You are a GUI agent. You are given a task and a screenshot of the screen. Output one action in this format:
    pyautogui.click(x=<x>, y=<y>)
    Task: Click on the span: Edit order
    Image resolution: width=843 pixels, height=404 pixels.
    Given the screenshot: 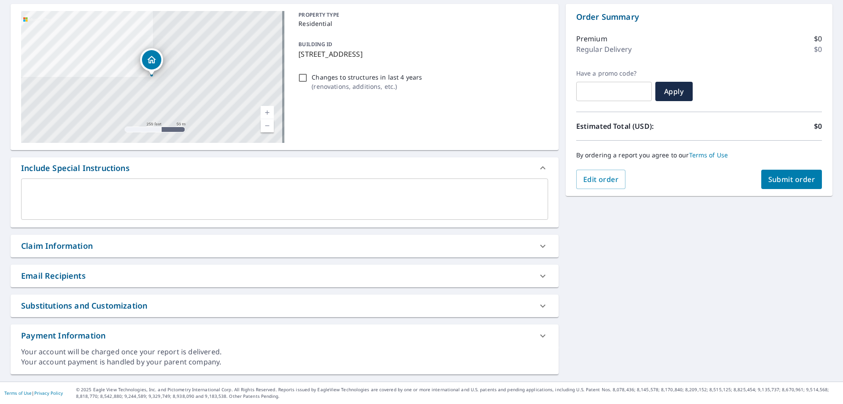 What is the action you would take?
    pyautogui.click(x=600, y=179)
    